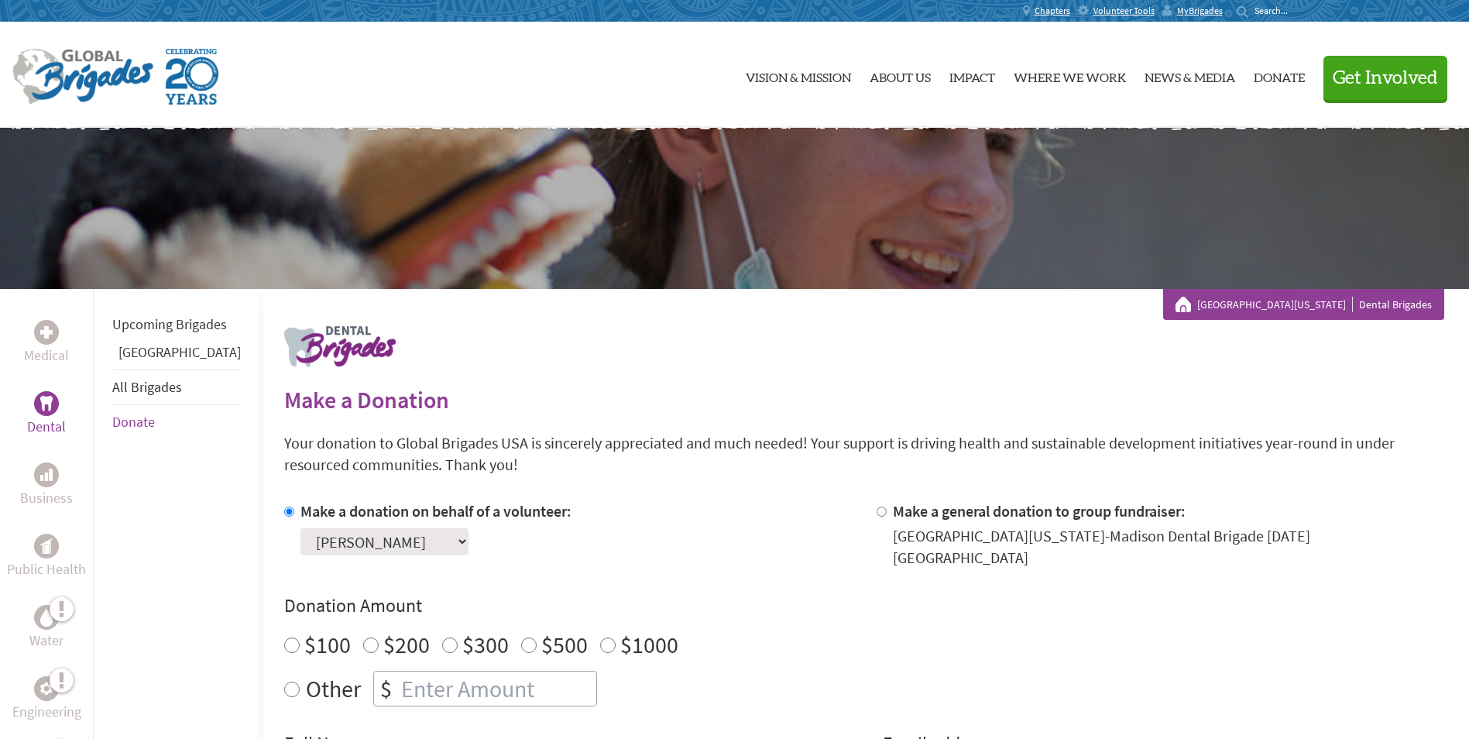 The image size is (1469, 739). What do you see at coordinates (46, 712) in the screenshot?
I see `p: Engineering` at bounding box center [46, 712].